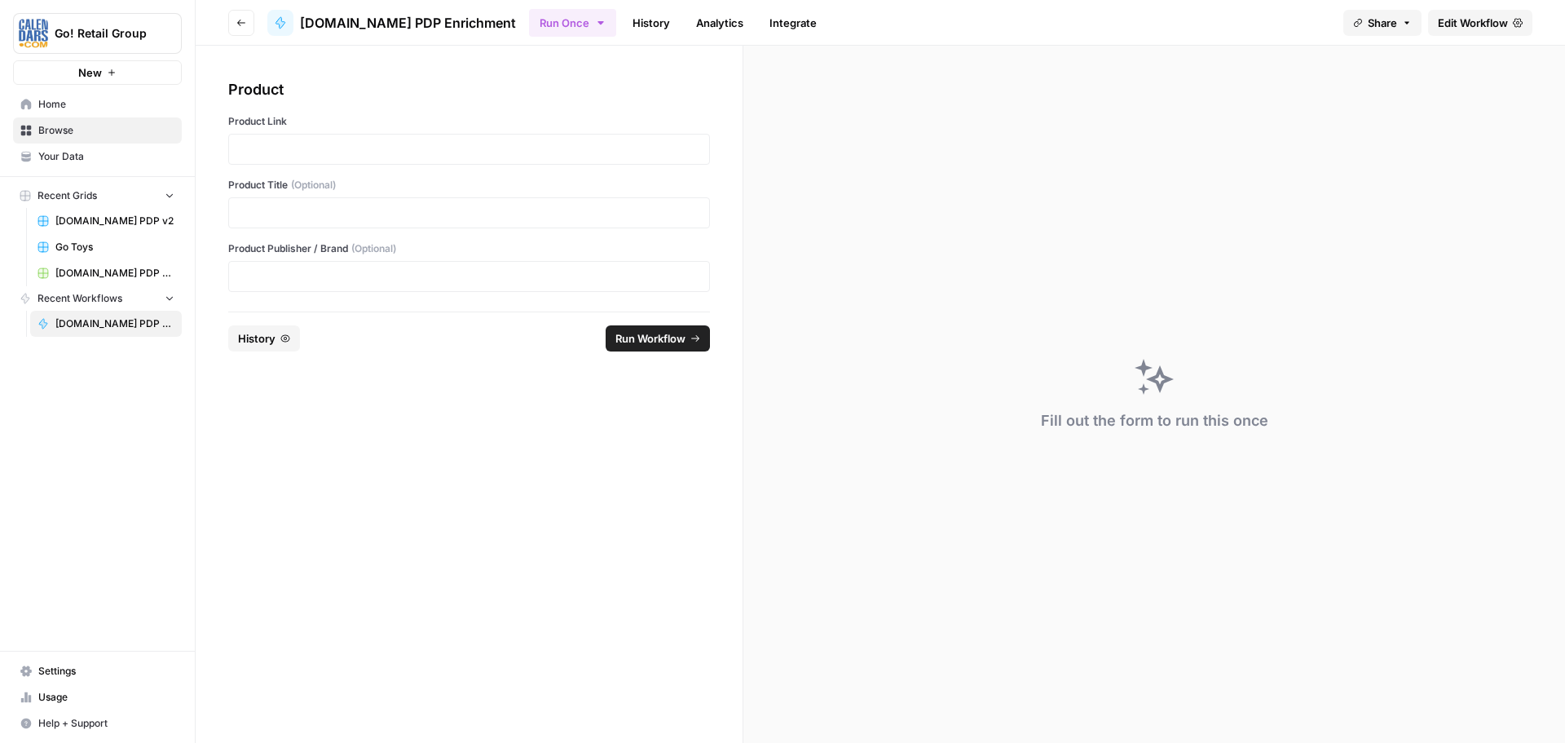 The height and width of the screenshot is (743, 1565). What do you see at coordinates (97, 298) in the screenshot?
I see `button: Recent Workflows` at bounding box center [97, 298].